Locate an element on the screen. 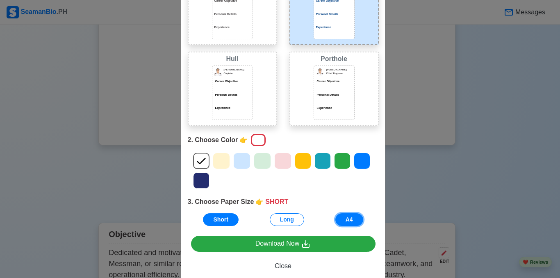  p: Chief Engineer is located at coordinates (339, 73).